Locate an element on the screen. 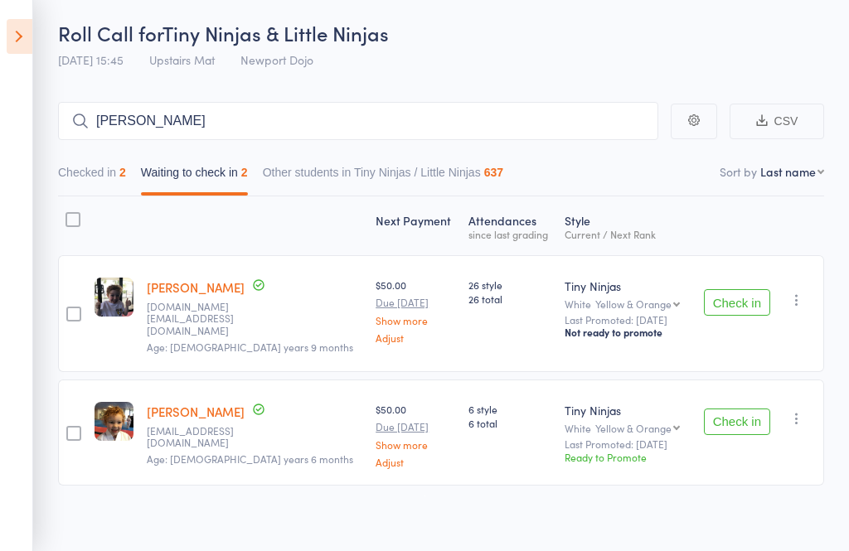 This screenshot has height=551, width=849. div: Current / Next Rank is located at coordinates (624, 234).